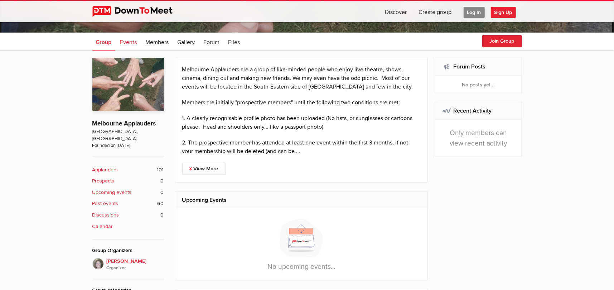  Describe the element at coordinates (212, 42) in the screenshot. I see `a: Forum` at that location.